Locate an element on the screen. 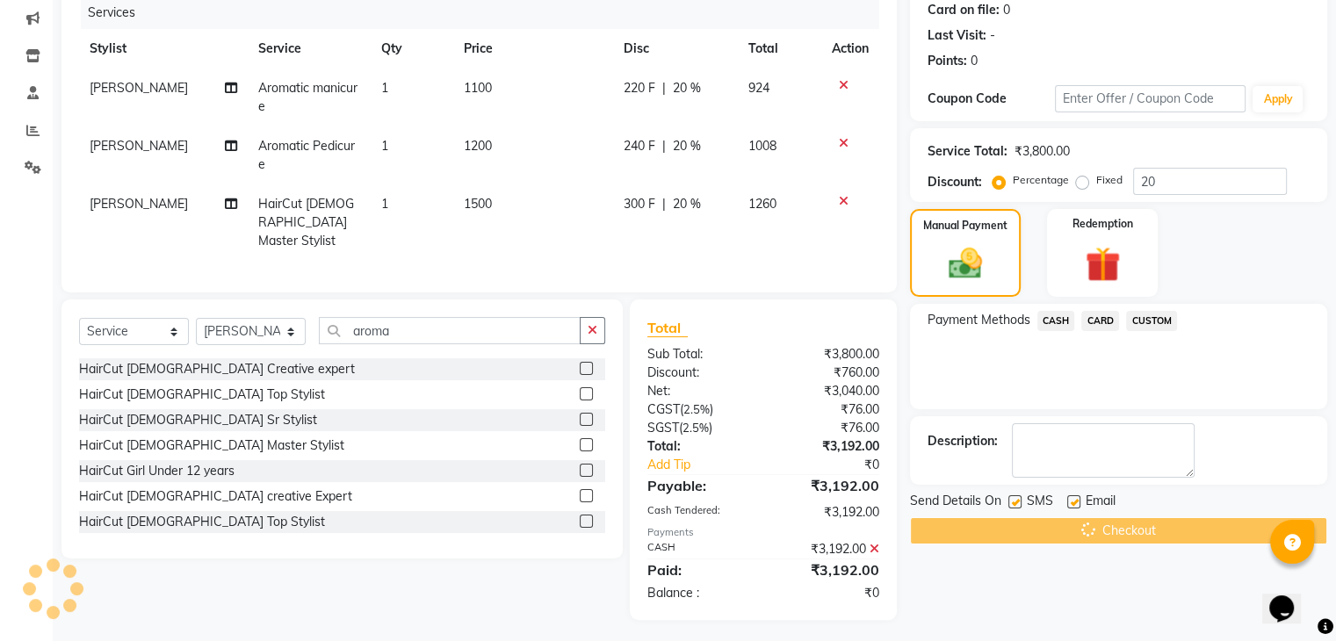  label: Redemption is located at coordinates (1102, 224).